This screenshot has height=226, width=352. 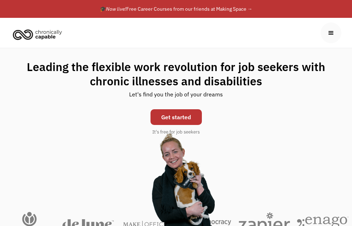 What do you see at coordinates (37, 34) in the screenshot?
I see `img: Chronically Capable logo` at bounding box center [37, 34].